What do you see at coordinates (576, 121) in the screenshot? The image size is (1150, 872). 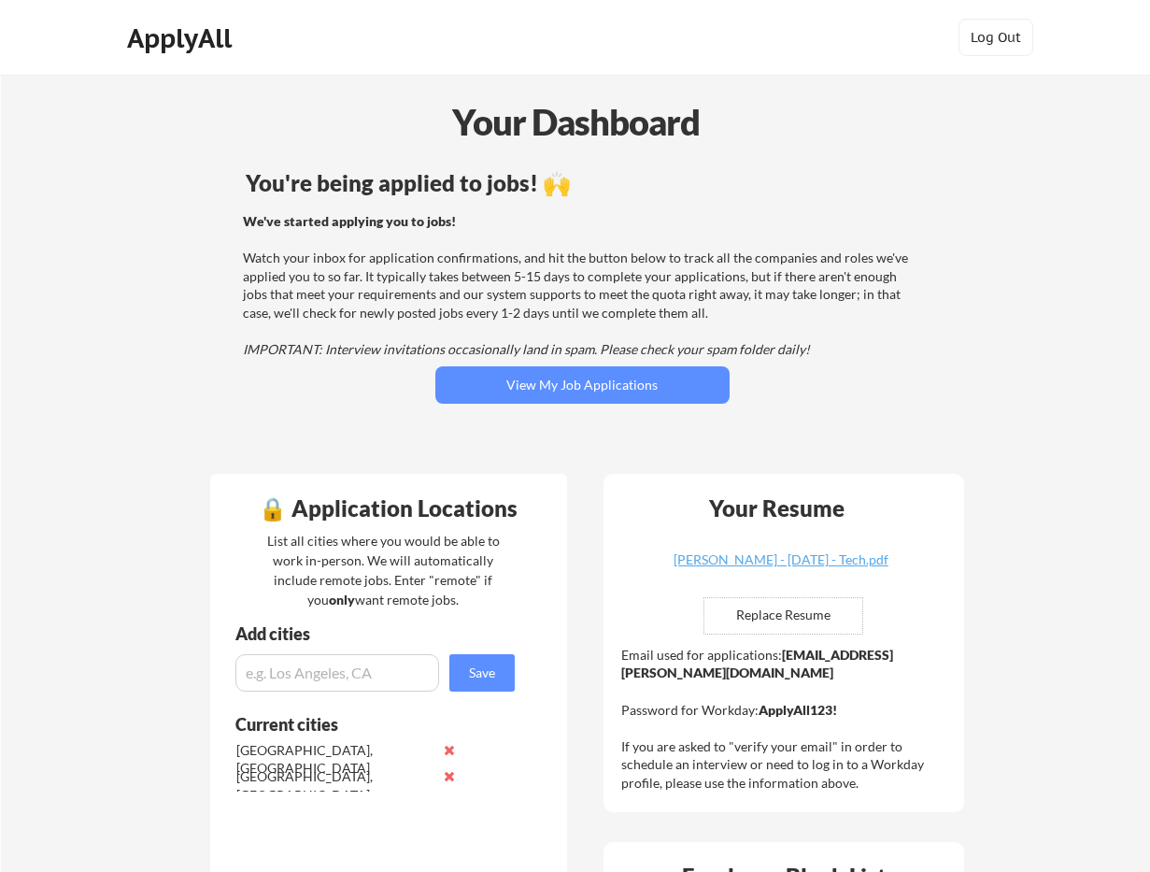 I see `div: Your Dashboard` at bounding box center [576, 121].